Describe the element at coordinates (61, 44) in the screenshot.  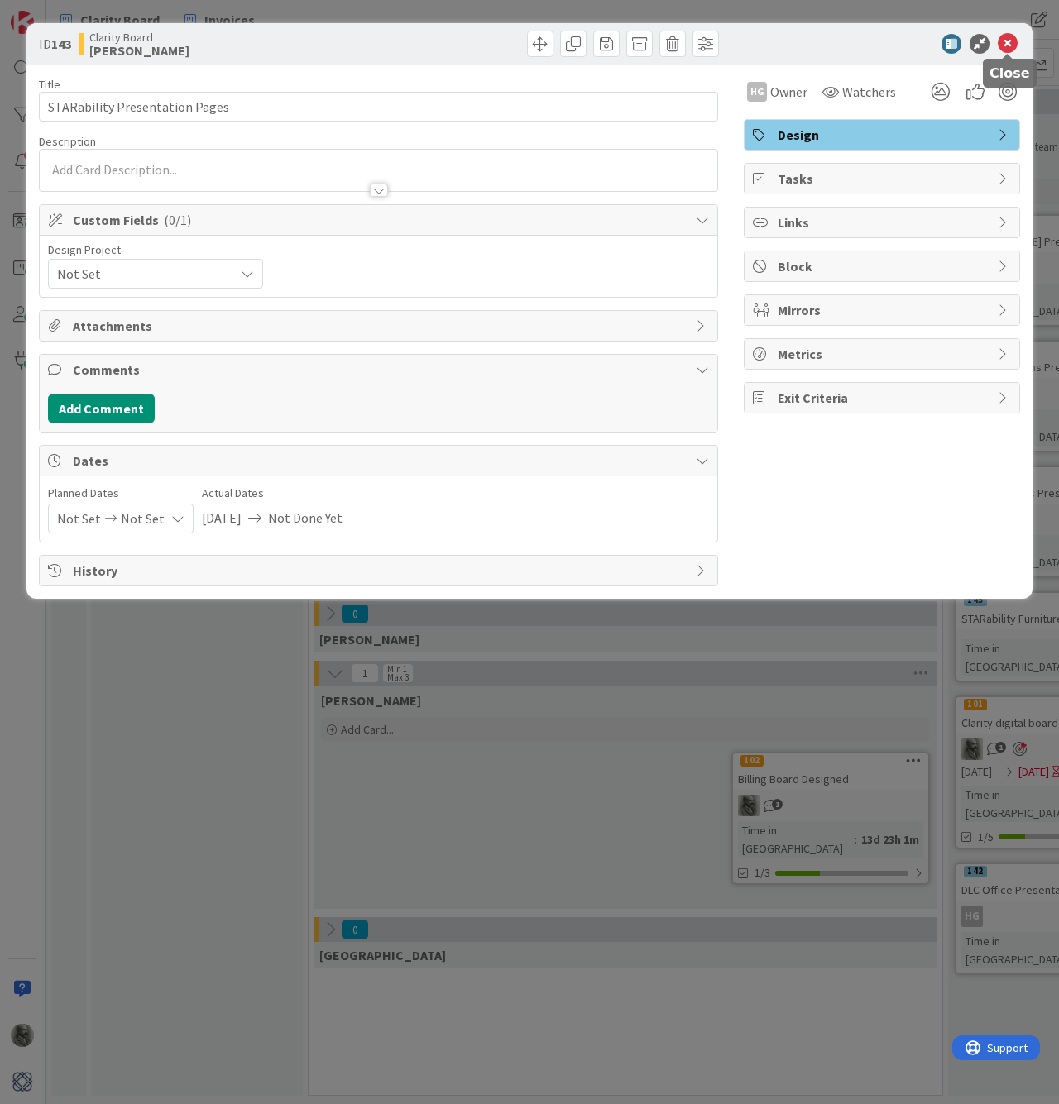
I see `b: 143` at that location.